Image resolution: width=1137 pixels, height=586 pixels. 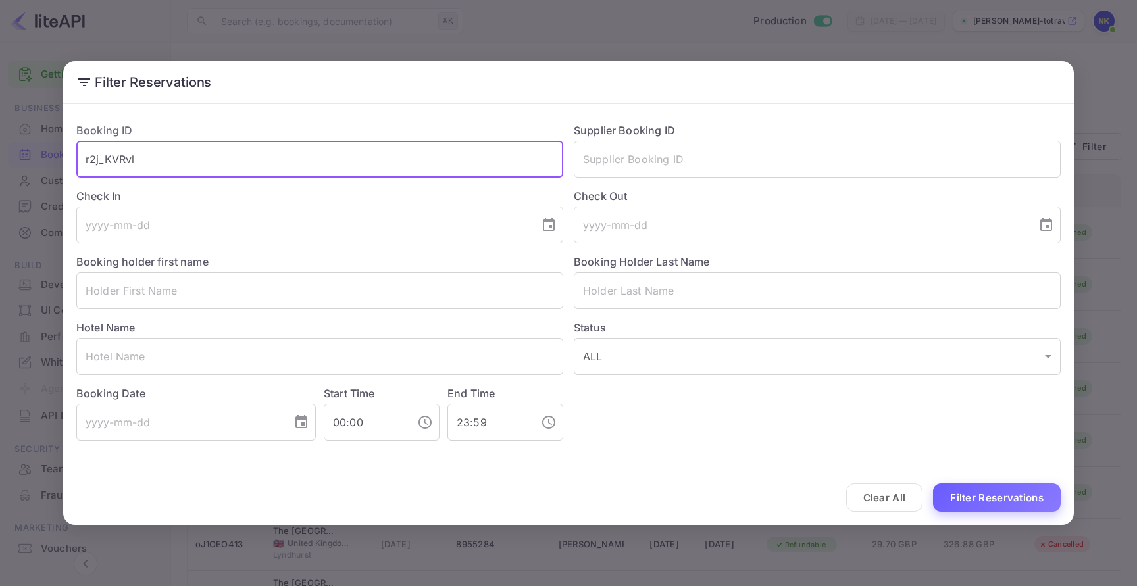 What do you see at coordinates (471, 394) in the screenshot?
I see `label: End Time` at bounding box center [471, 394].